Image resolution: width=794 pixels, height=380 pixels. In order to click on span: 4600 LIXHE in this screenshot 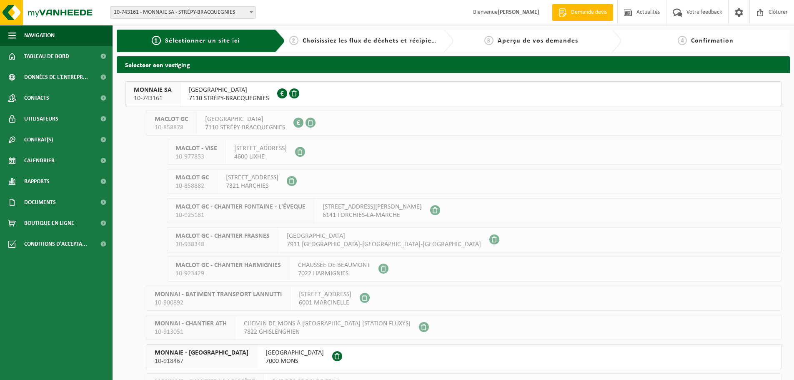, I will do `click(260, 157)`.